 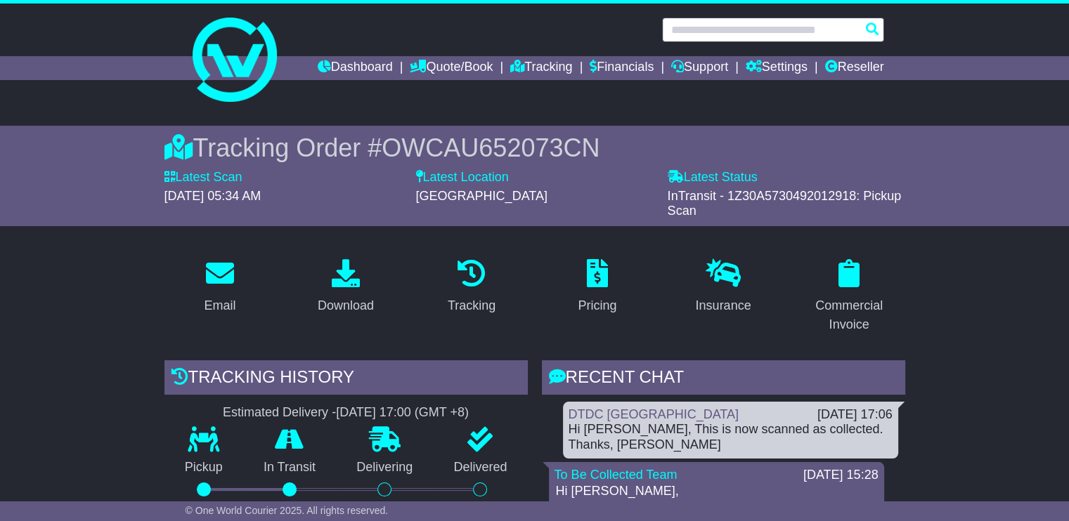 What do you see at coordinates (462, 178) in the screenshot?
I see `label: Latest Location` at bounding box center [462, 178].